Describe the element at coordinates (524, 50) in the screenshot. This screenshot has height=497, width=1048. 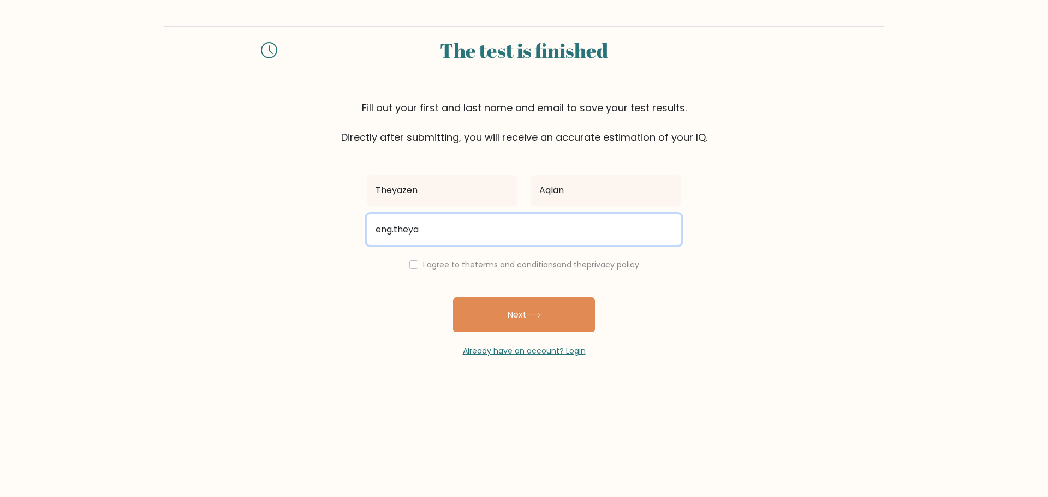
I see `div: The test is finished` at that location.